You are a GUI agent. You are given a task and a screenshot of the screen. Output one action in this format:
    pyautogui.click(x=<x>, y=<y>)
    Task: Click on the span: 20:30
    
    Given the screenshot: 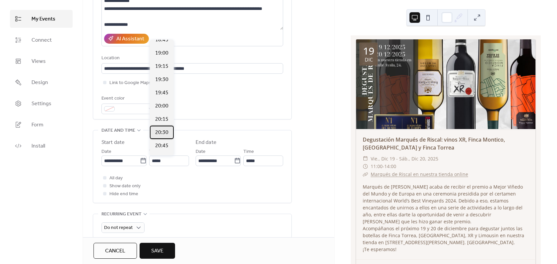 What is the action you would take?
    pyautogui.click(x=162, y=133)
    